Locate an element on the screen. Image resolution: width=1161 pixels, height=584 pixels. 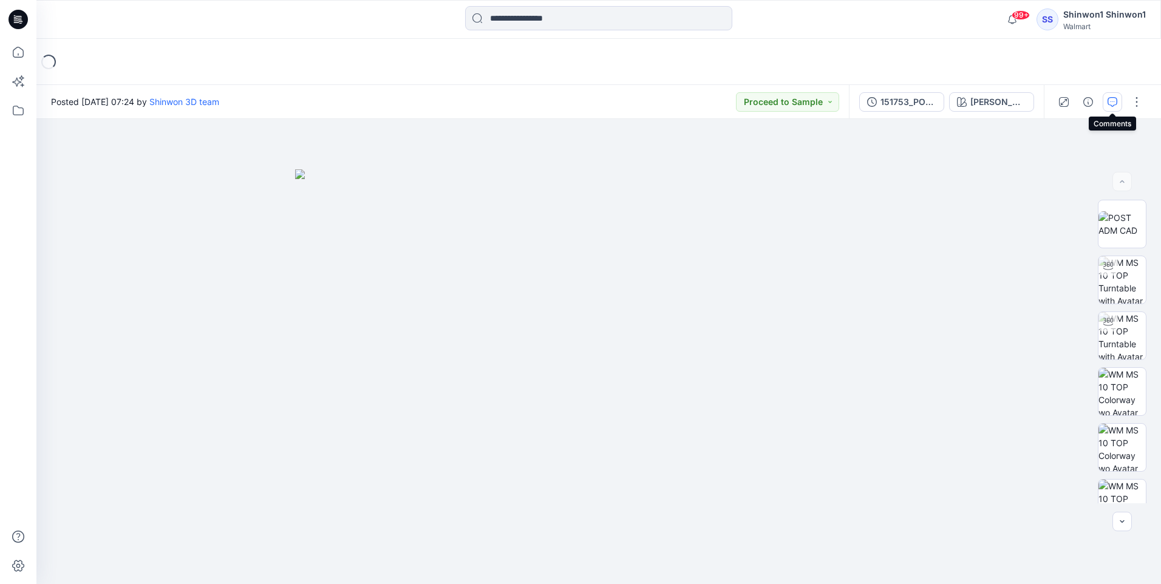
div: Walmart is located at coordinates (1104, 26).